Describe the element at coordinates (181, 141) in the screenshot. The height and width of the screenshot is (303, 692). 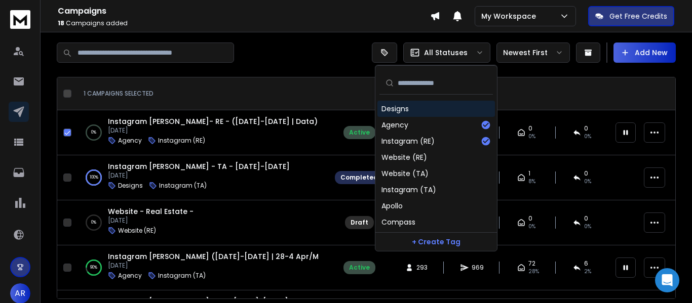
I see `p: Instagram (RE)` at that location.